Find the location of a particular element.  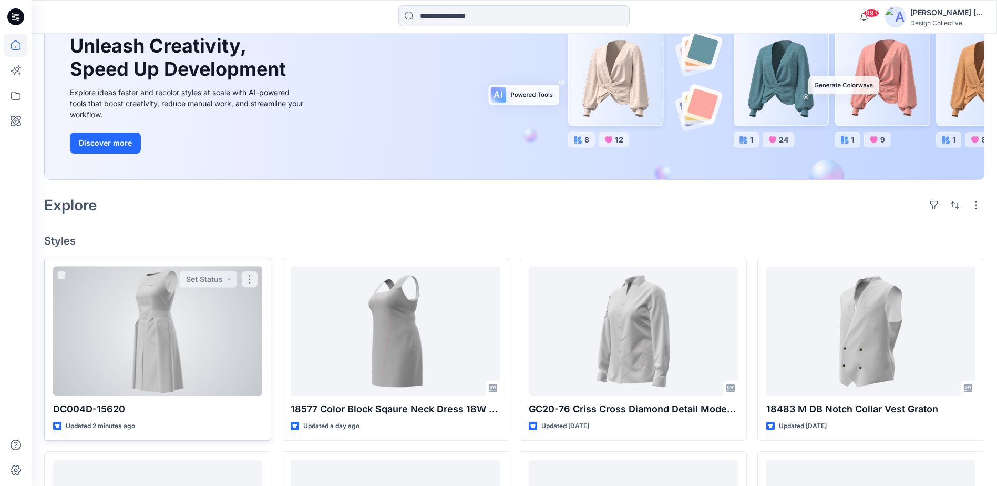

p: Updated 2 minutes ago is located at coordinates (100, 426).